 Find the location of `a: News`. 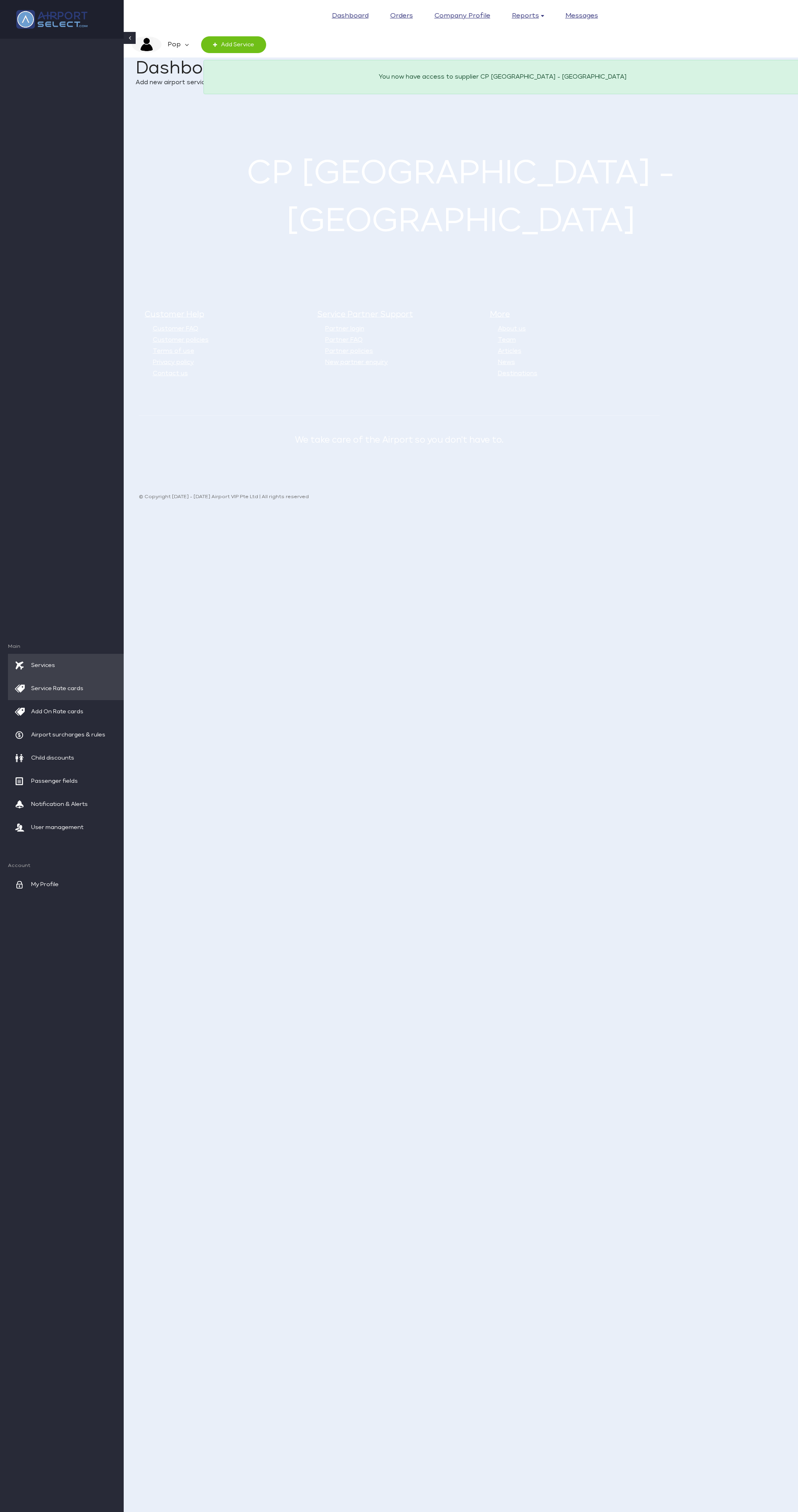

a: News is located at coordinates (506, 362).